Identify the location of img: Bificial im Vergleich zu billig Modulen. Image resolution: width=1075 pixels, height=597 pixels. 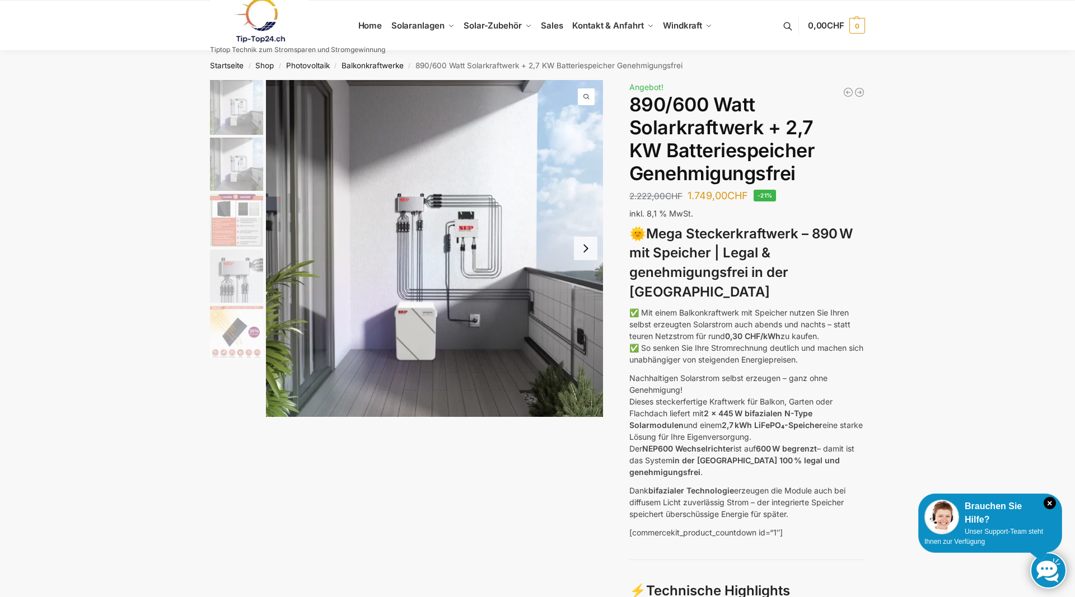
(236, 220).